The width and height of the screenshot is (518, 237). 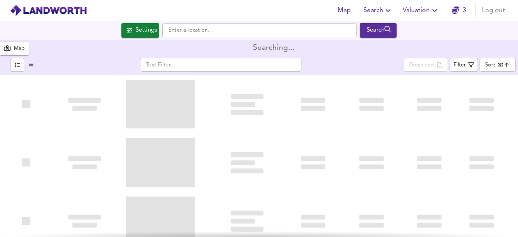 I want to click on span: Valuation, so click(x=421, y=11).